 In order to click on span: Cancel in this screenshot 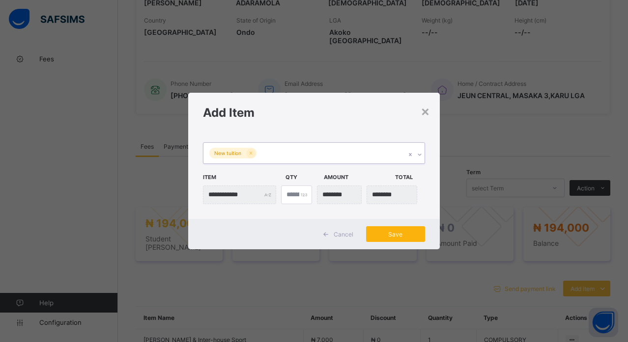, I will do `click(343, 234)`.